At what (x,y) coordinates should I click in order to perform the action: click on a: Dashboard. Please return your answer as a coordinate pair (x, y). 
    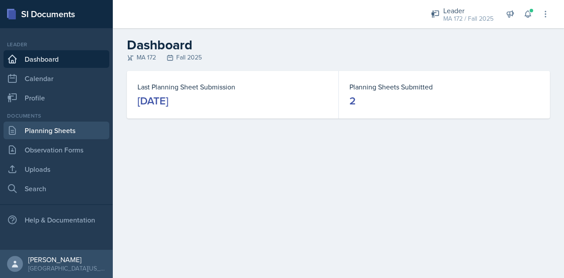
    Looking at the image, I should click on (56, 59).